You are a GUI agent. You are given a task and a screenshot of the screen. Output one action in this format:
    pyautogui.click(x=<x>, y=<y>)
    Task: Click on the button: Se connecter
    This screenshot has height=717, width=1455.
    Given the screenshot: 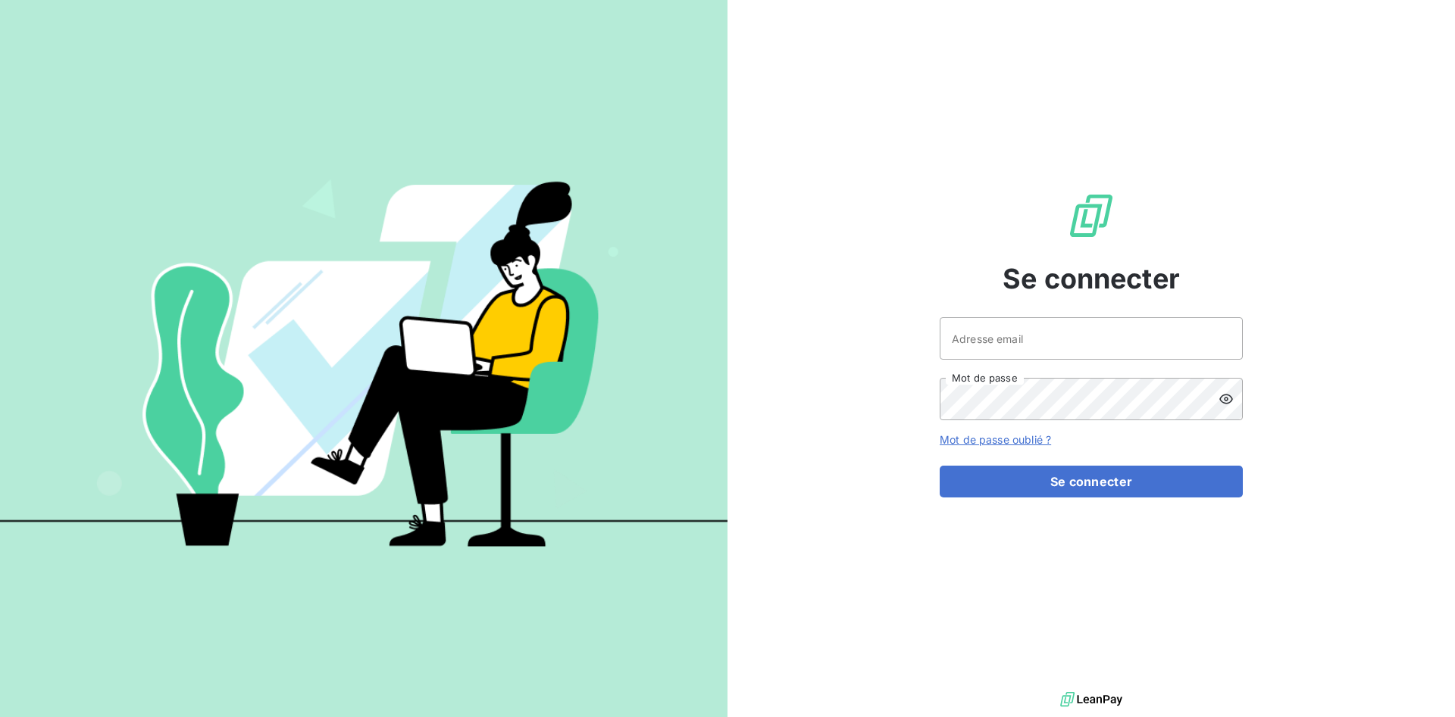 What is the action you would take?
    pyautogui.click(x=1091, y=482)
    